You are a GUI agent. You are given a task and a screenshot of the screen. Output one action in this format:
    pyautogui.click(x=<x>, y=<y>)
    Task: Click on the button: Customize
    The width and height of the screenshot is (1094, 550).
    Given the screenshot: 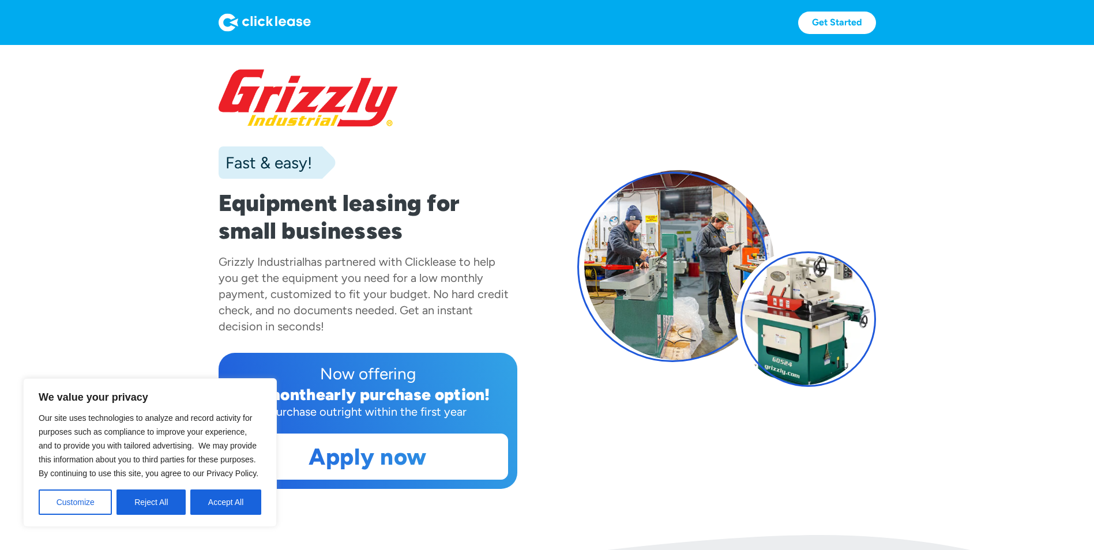 What is the action you would take?
    pyautogui.click(x=75, y=503)
    